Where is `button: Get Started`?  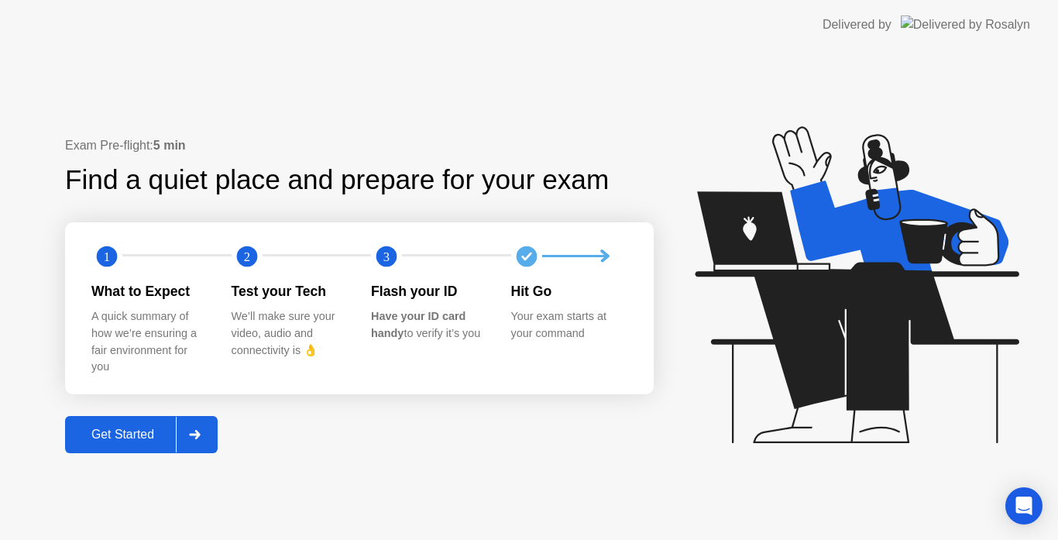 button: Get Started is located at coordinates (141, 434).